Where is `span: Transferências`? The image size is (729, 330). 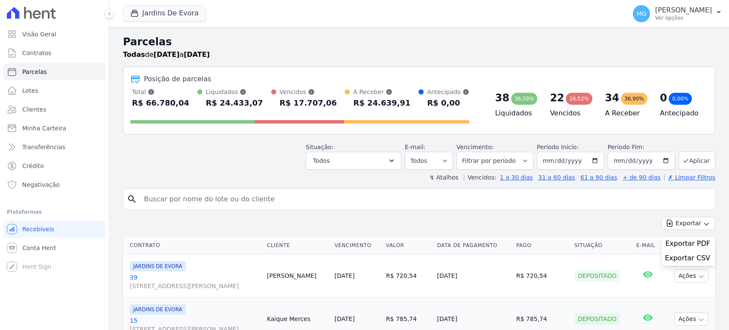
span: Transferências is located at coordinates (44, 147).